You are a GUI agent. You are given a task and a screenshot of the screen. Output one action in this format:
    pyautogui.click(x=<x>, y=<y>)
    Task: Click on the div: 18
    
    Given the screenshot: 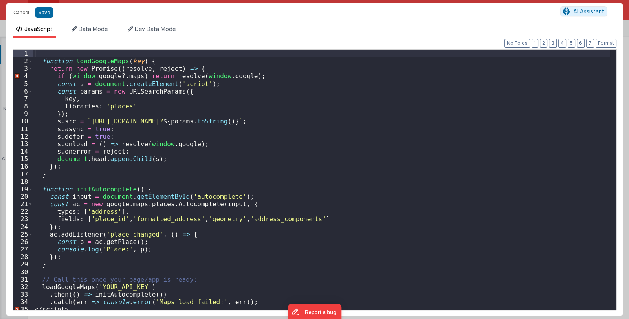 What is the action you would take?
    pyautogui.click(x=23, y=182)
    